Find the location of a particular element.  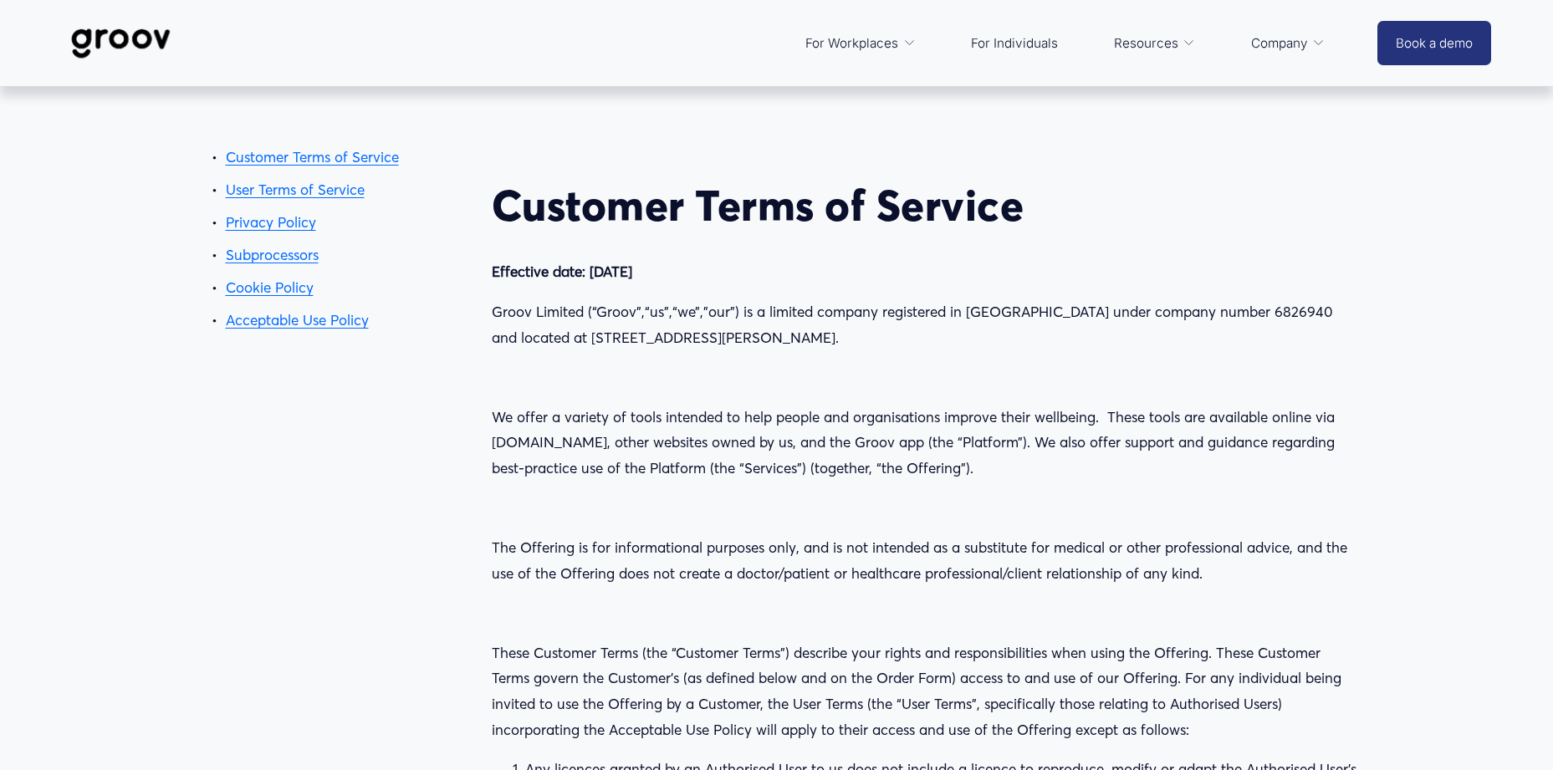

h2: Customer Terms of Service is located at coordinates (927, 205).